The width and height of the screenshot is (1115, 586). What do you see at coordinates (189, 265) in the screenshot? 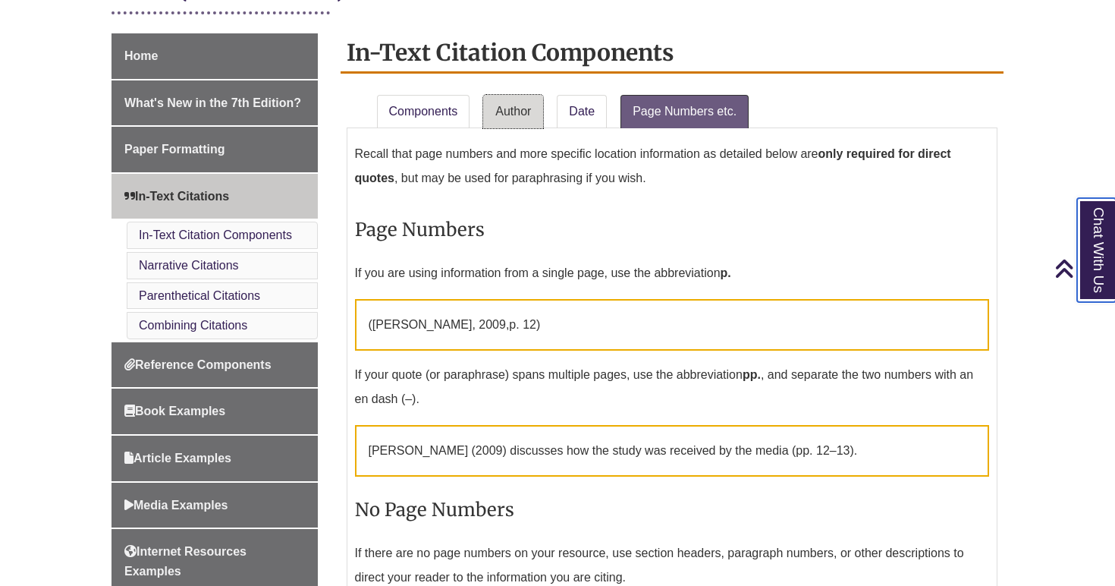
I see `a: Narrative Citations` at bounding box center [189, 265].